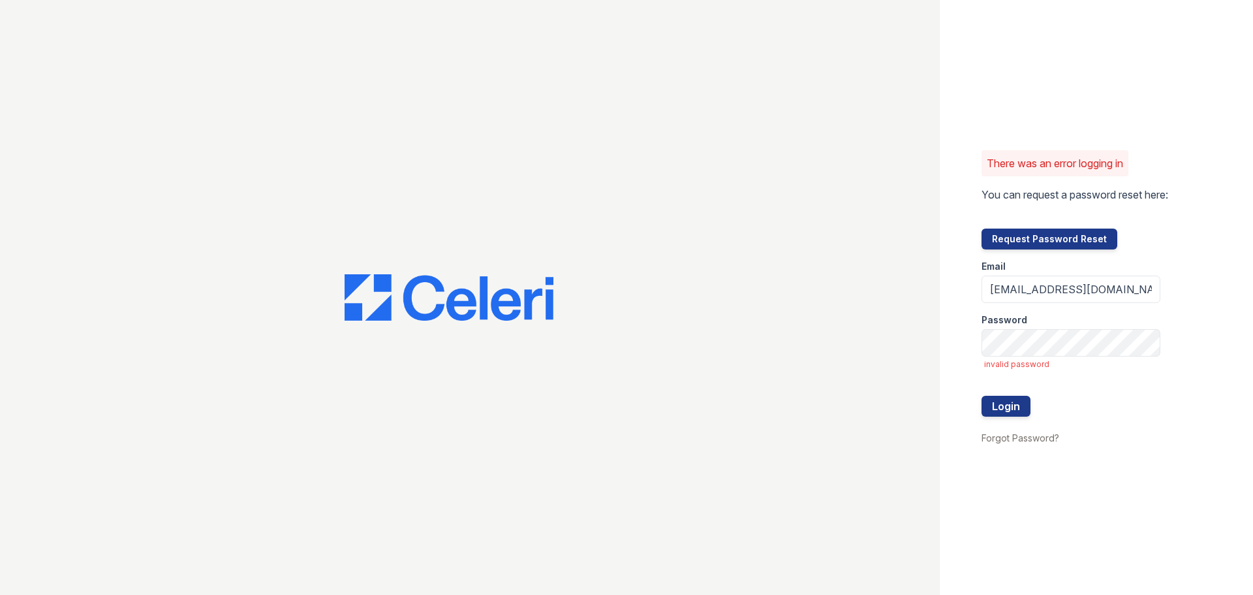  What do you see at coordinates (1075, 194) in the screenshot?
I see `p: You can request a password reset here:` at bounding box center [1075, 194].